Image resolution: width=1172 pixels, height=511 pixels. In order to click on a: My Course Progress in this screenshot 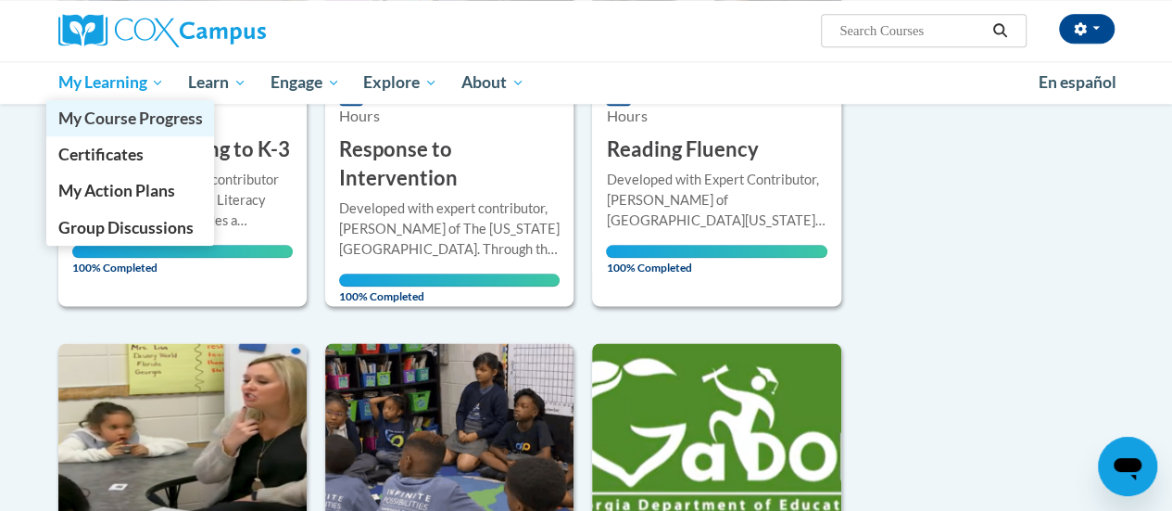, I will do `click(131, 118)`.